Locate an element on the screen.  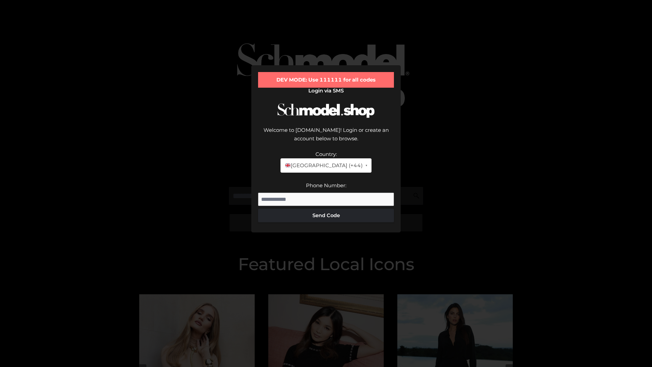
label: Phone Number: is located at coordinates (326, 185).